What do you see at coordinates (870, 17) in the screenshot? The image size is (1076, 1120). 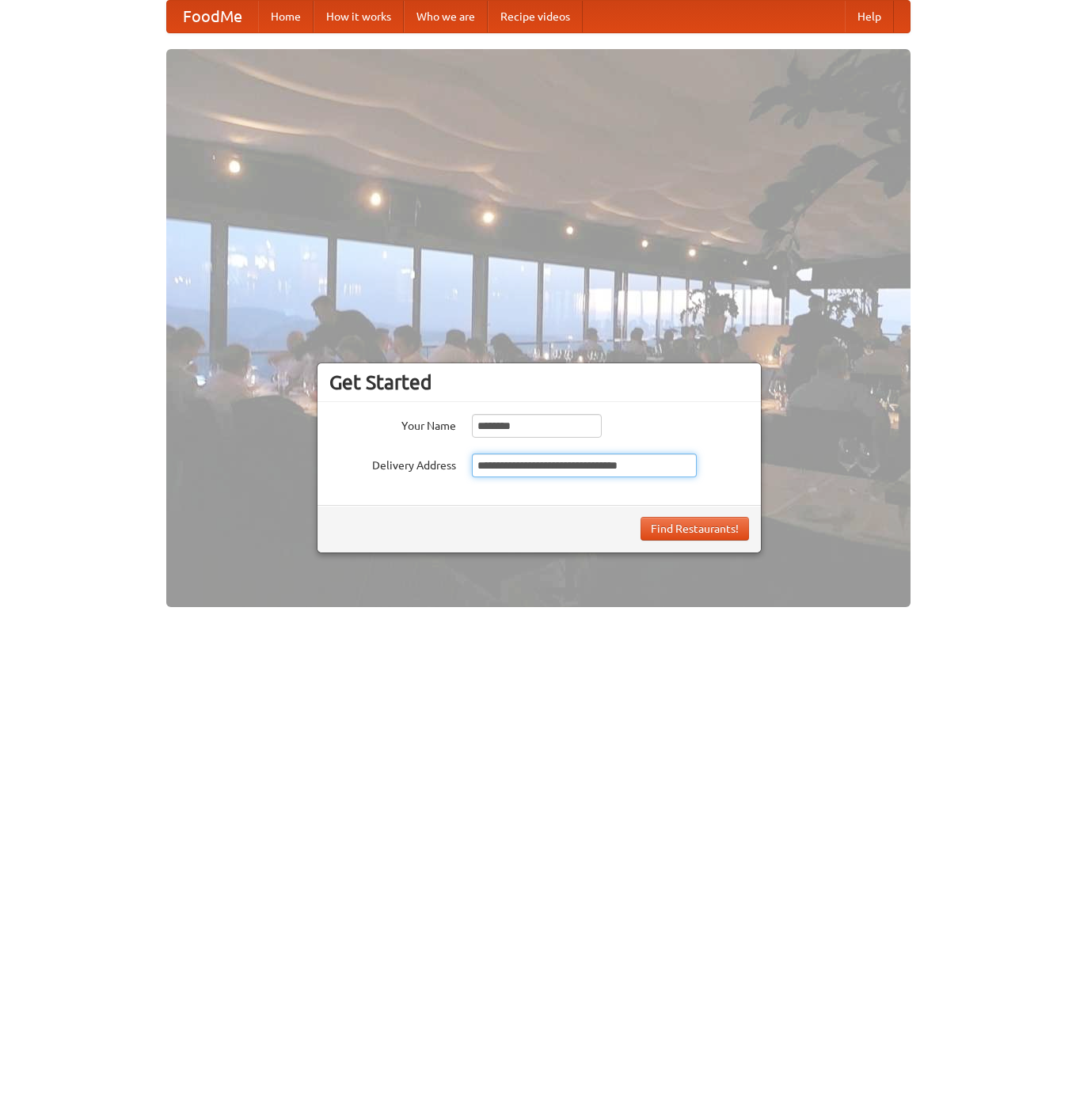 I see `a: Help` at bounding box center [870, 17].